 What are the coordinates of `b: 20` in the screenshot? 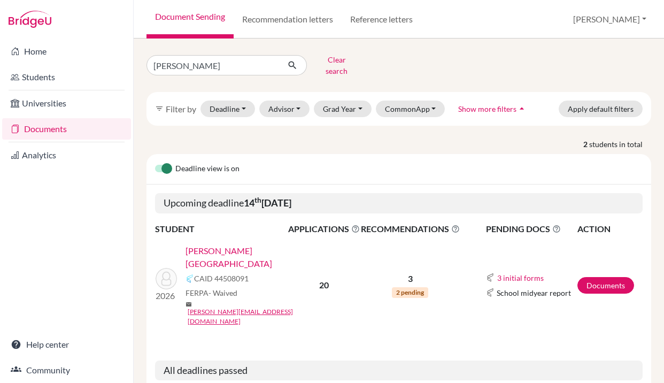 It's located at (324, 285).